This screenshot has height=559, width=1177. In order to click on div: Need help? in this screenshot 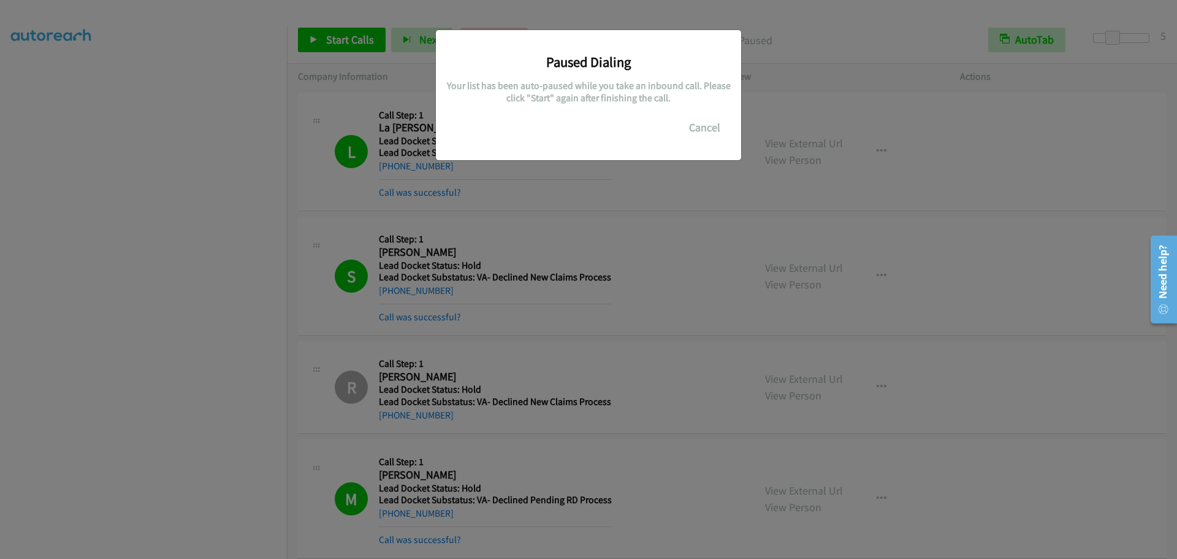, I will do `click(21, 41)`.